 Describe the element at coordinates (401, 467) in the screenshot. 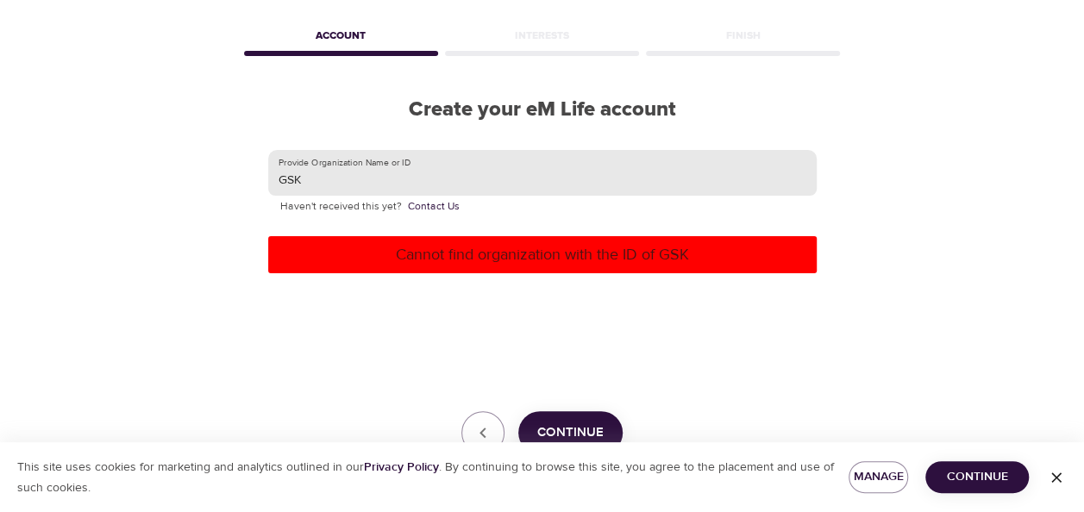

I see `b: Privacy Policy` at that location.